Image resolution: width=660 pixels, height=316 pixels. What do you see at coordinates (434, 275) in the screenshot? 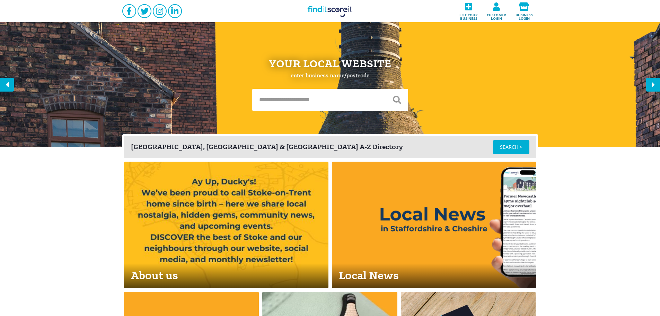
I see `div: Local News` at bounding box center [434, 275].